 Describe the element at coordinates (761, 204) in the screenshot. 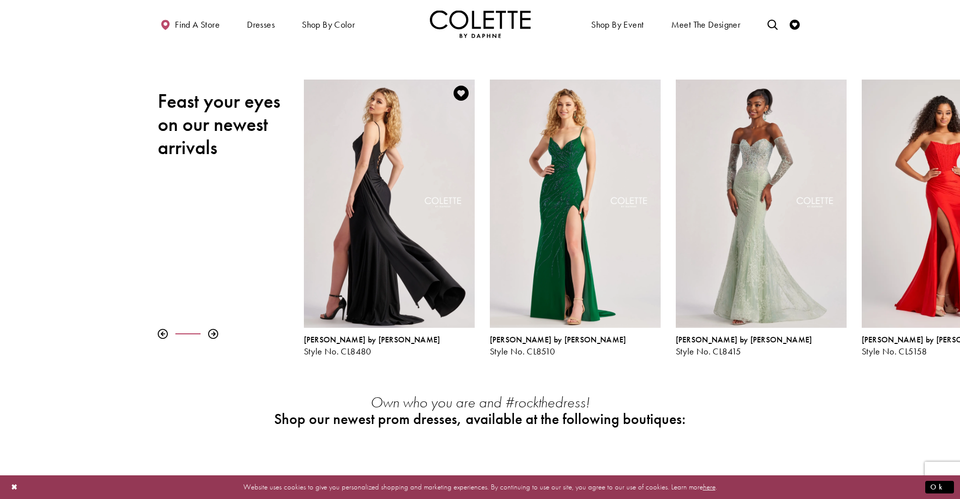

I see `a: Visit Colette by Daphne Style No. CL8415 Page` at that location.